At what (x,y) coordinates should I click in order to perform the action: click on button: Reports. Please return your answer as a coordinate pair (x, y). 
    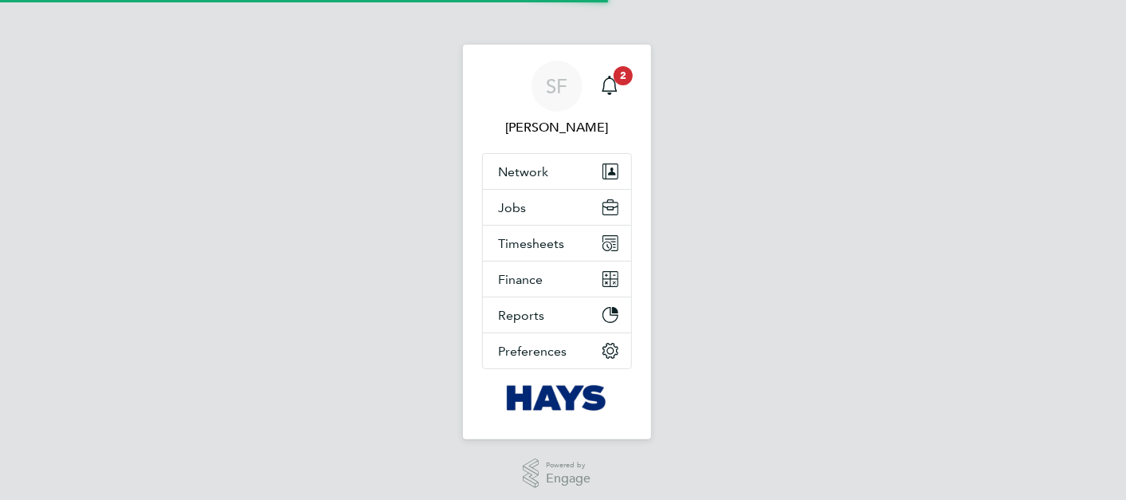
    Looking at the image, I should click on (557, 315).